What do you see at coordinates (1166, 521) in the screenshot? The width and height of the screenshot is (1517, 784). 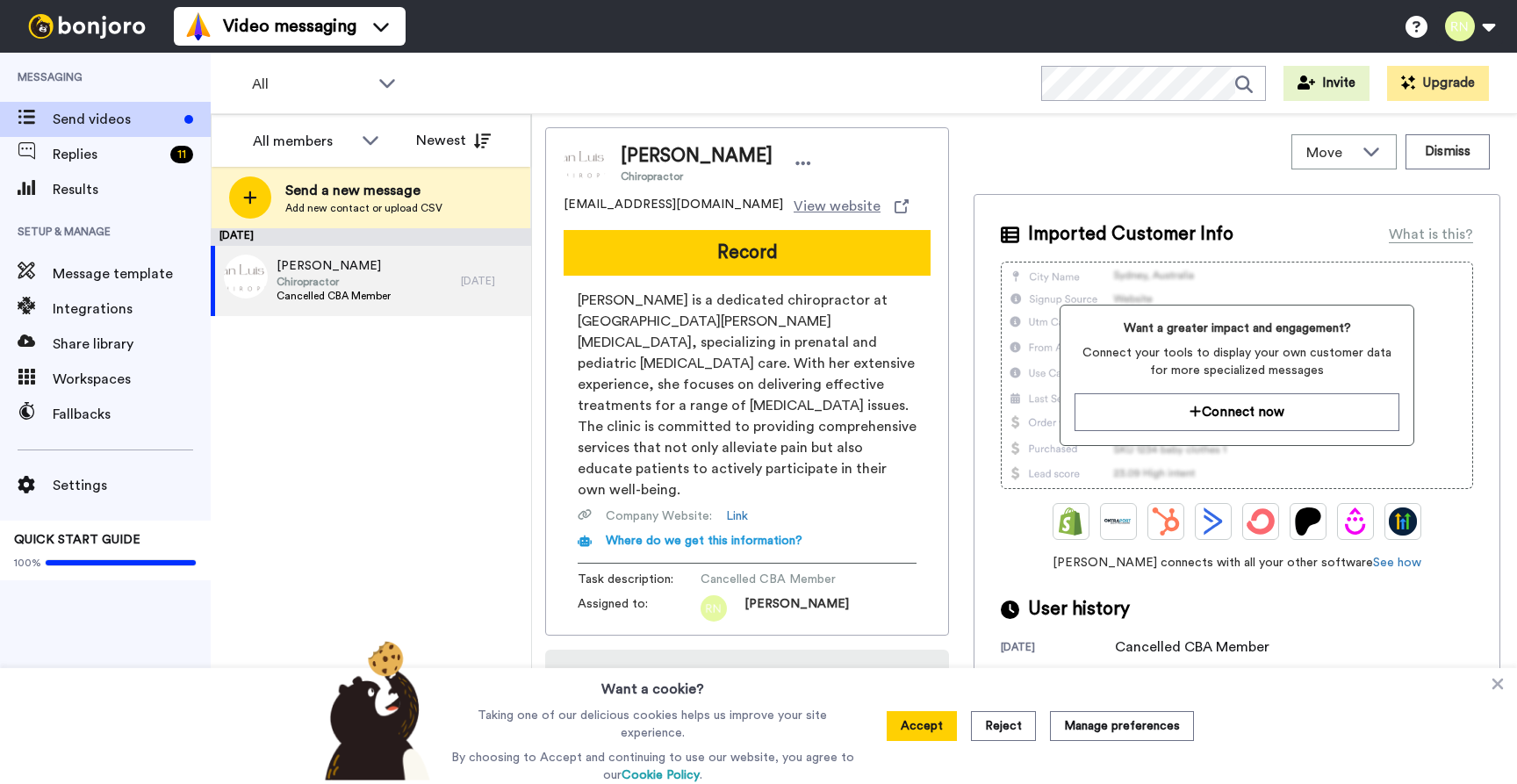 I see `img: Hubspot` at bounding box center [1166, 521].